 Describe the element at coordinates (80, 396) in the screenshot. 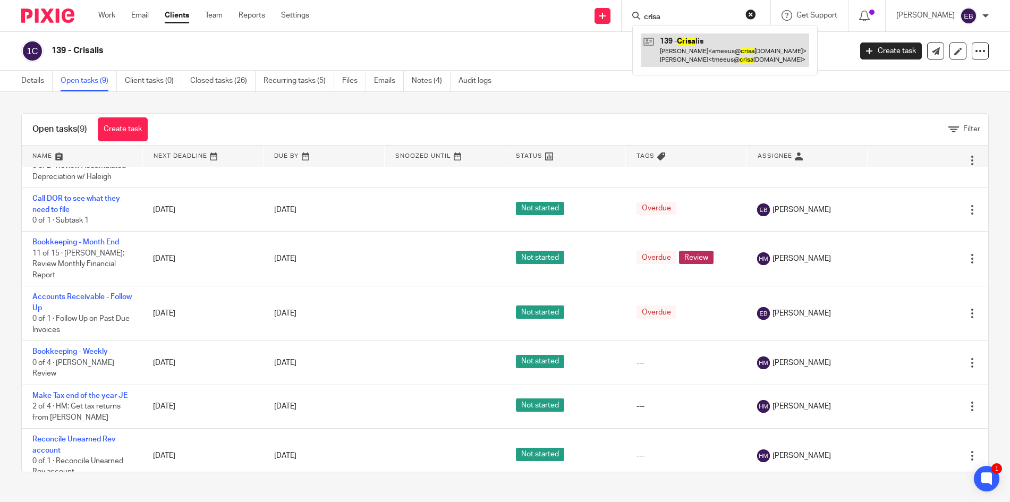

I see `a: Make Tax end of the year JE` at that location.